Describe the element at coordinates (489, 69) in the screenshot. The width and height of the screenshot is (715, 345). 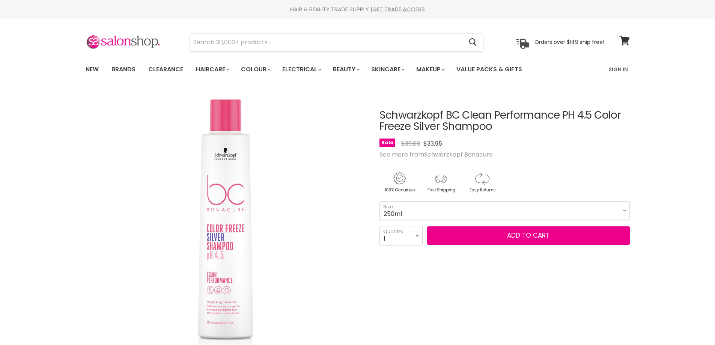
I see `a: Value Packs & Gifts` at that location.